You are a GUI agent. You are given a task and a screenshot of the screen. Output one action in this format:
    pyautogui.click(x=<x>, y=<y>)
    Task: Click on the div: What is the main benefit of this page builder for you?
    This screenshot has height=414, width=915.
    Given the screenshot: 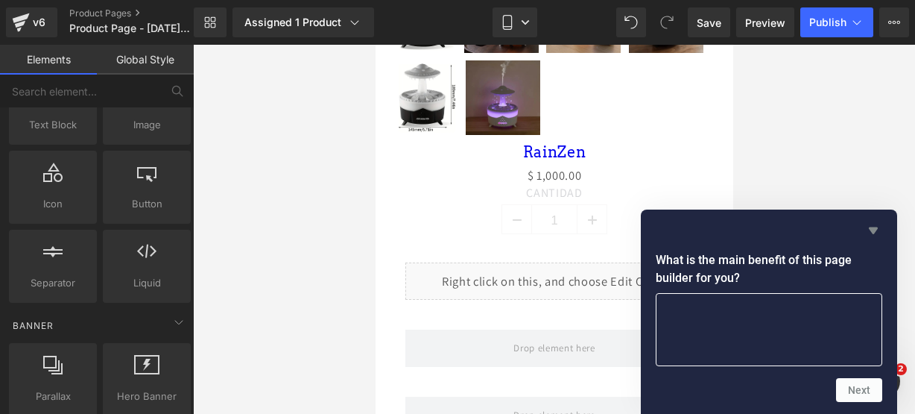 What is the action you would take?
    pyautogui.click(x=769, y=312)
    